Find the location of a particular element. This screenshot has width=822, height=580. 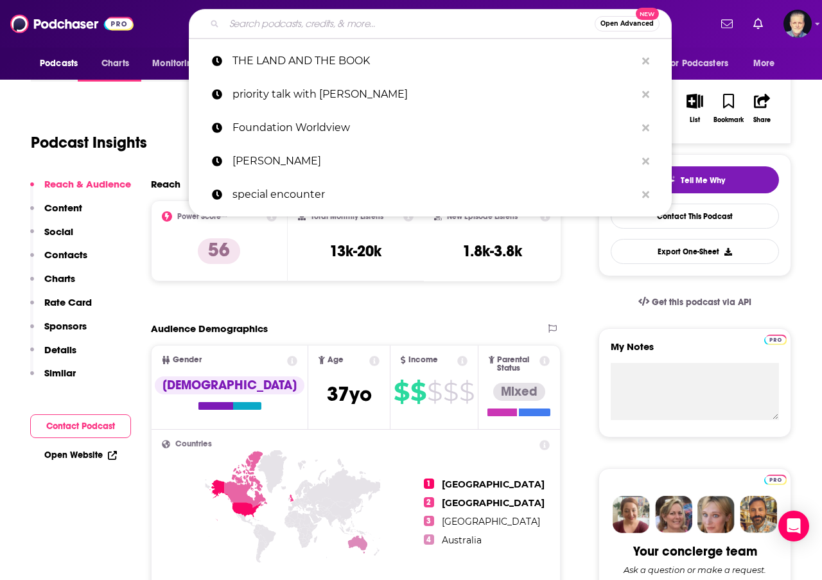

span: Australia is located at coordinates (461, 540).